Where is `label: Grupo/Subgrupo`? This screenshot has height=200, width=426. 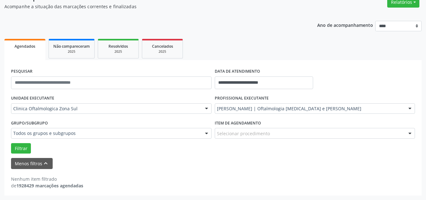 label: Grupo/Subgrupo is located at coordinates (29, 123).